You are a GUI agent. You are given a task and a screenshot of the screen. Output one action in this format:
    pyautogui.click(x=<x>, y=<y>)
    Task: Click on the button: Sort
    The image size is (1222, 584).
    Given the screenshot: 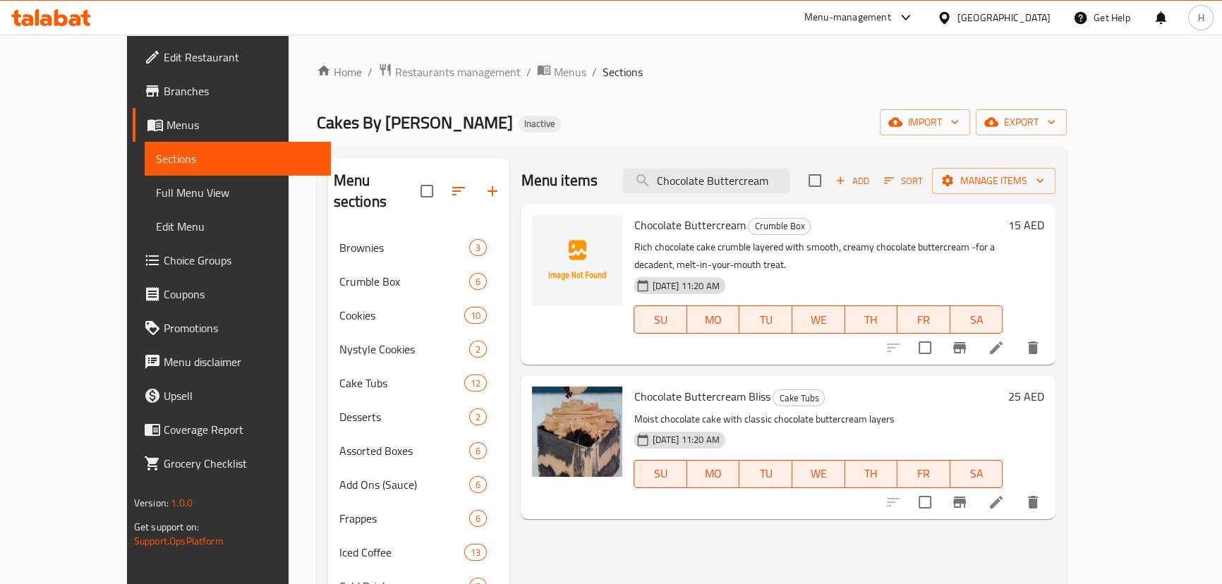 What is the action you would take?
    pyautogui.click(x=903, y=181)
    